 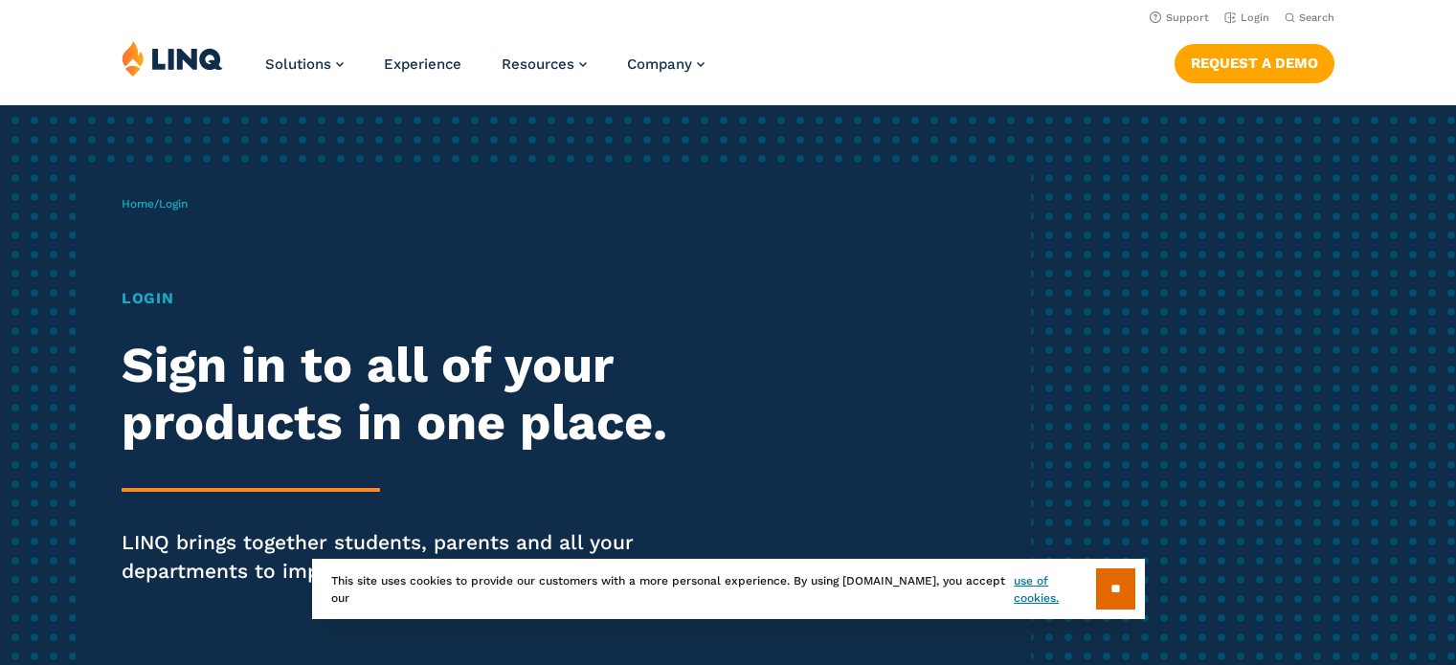 I want to click on span: Resources, so click(x=538, y=64).